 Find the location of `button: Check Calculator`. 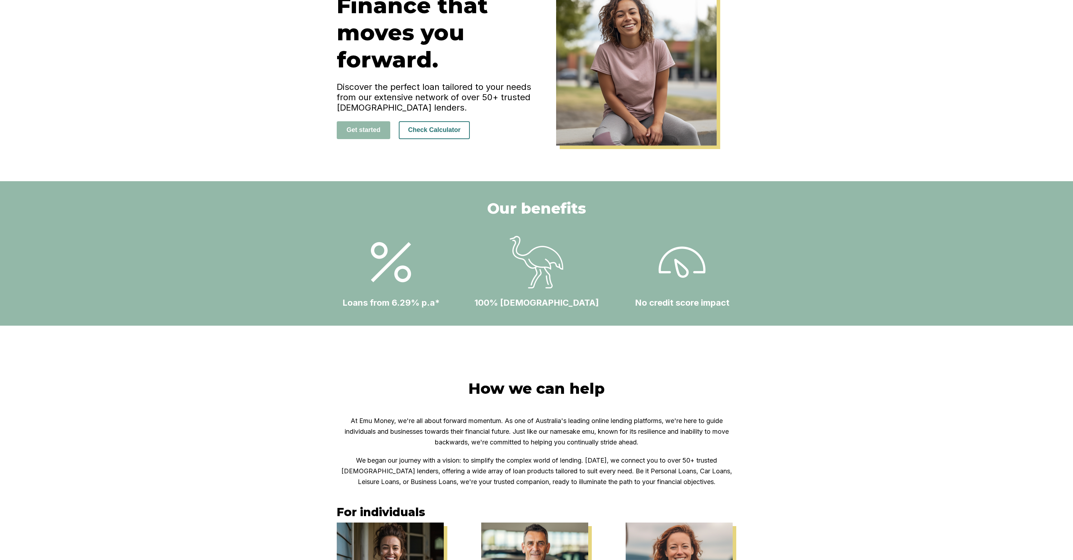

button: Check Calculator is located at coordinates (434, 130).